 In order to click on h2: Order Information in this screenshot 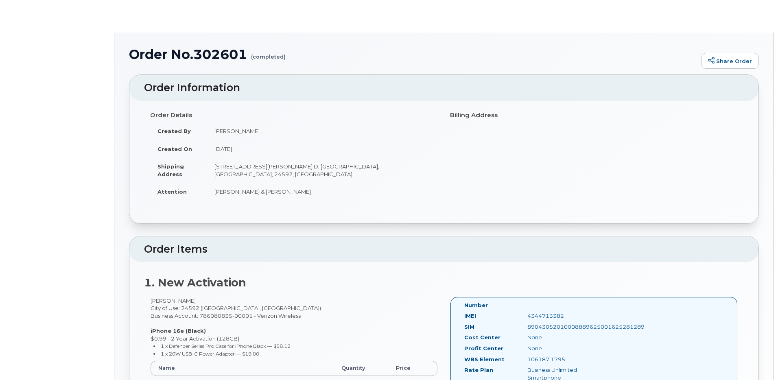, I will do `click(444, 88)`.